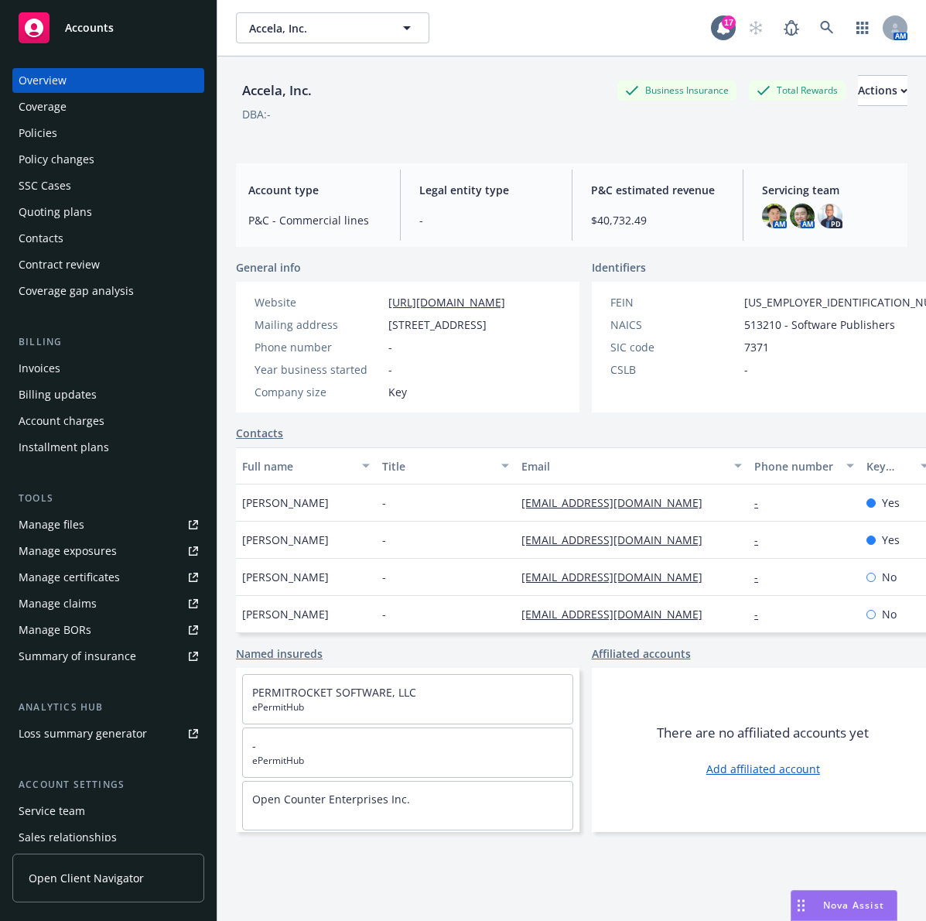  I want to click on span: Nova Assist, so click(854, 905).